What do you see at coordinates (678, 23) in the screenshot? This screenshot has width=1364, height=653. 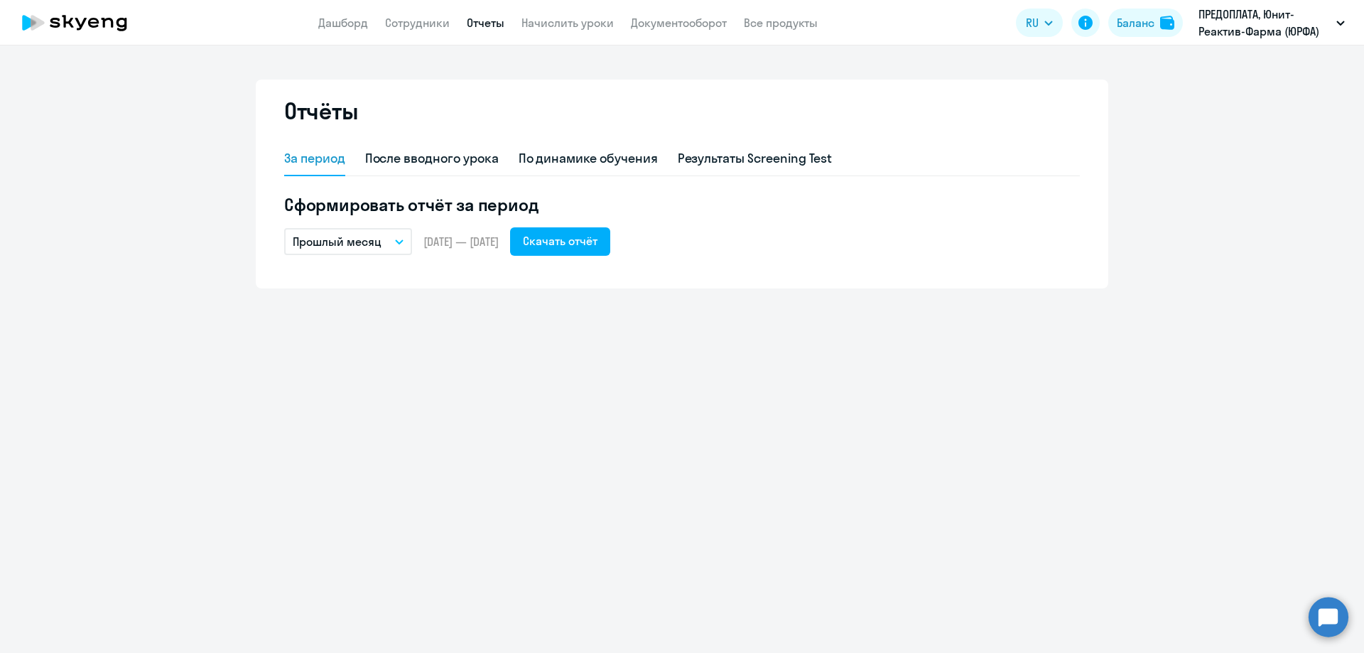 I see `a: Документооборот` at bounding box center [678, 23].